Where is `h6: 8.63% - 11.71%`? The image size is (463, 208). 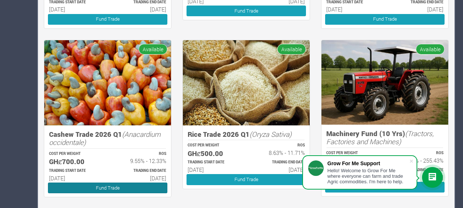 h6: 8.63% - 11.71% is located at coordinates (279, 153).